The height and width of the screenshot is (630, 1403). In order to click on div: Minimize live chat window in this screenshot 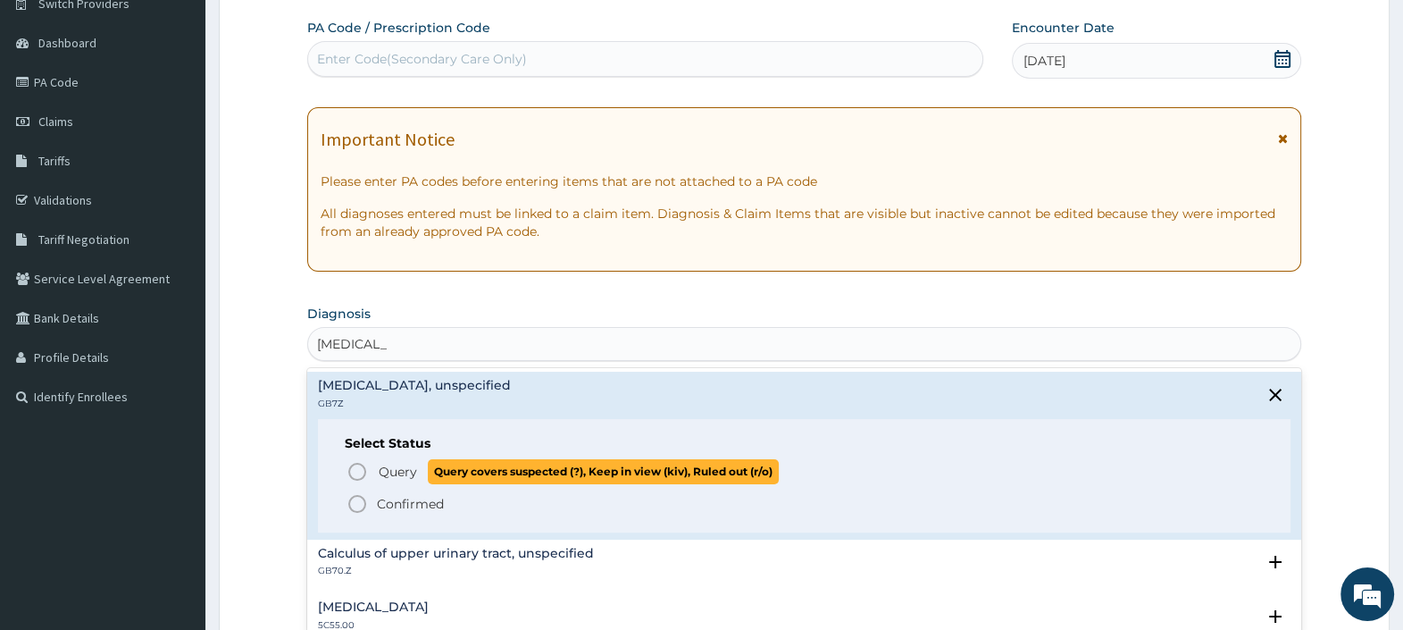, I will do `click(314, 30)`.